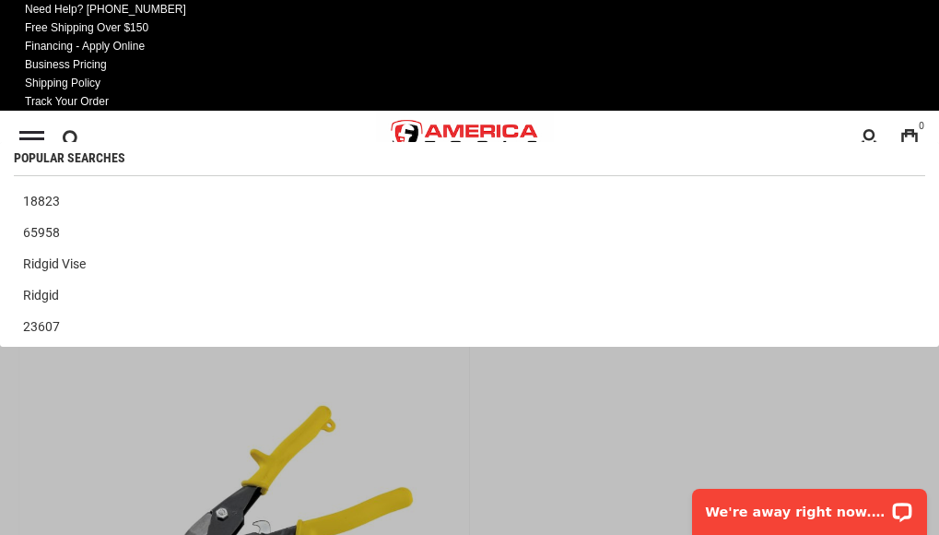 Image resolution: width=939 pixels, height=535 pixels. I want to click on a: store logo, so click(466, 138).